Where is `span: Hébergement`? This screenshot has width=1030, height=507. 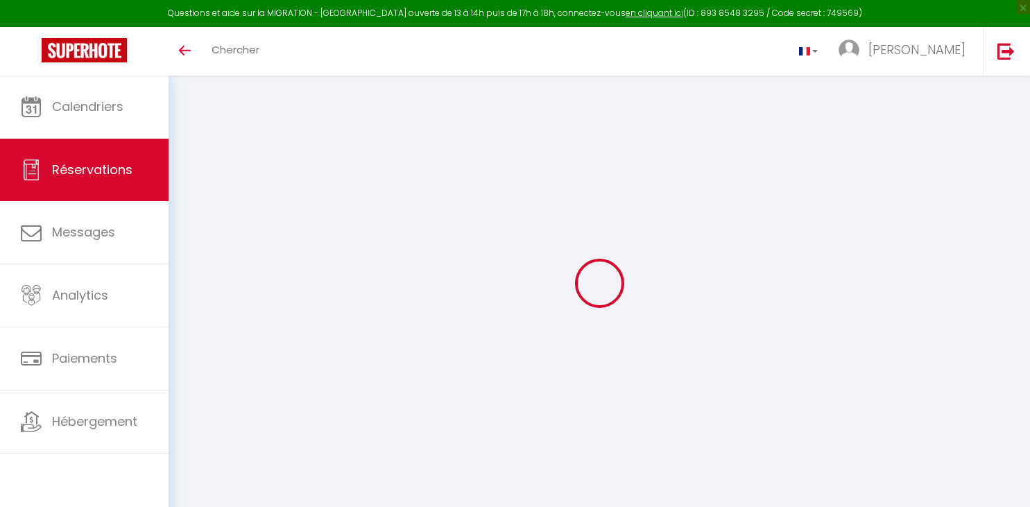 span: Hébergement is located at coordinates (94, 421).